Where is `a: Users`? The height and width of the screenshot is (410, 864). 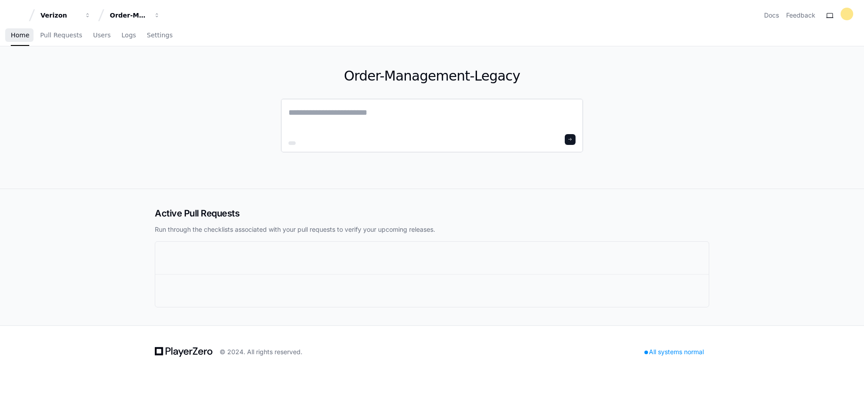 a: Users is located at coordinates (102, 36).